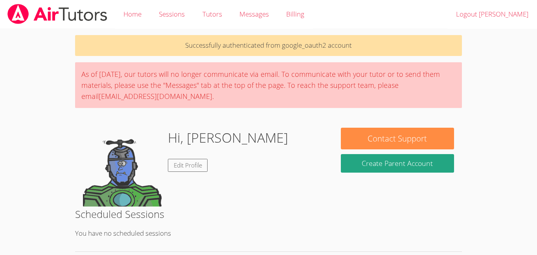  I want to click on button: Contact Support, so click(398, 138).